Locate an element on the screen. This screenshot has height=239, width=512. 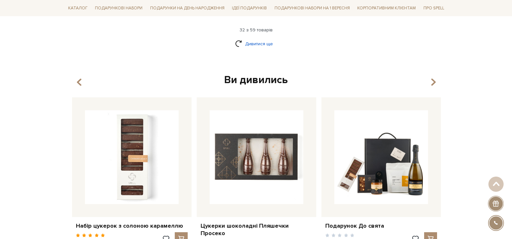
a: Дивитися ще is located at coordinates (256, 44).